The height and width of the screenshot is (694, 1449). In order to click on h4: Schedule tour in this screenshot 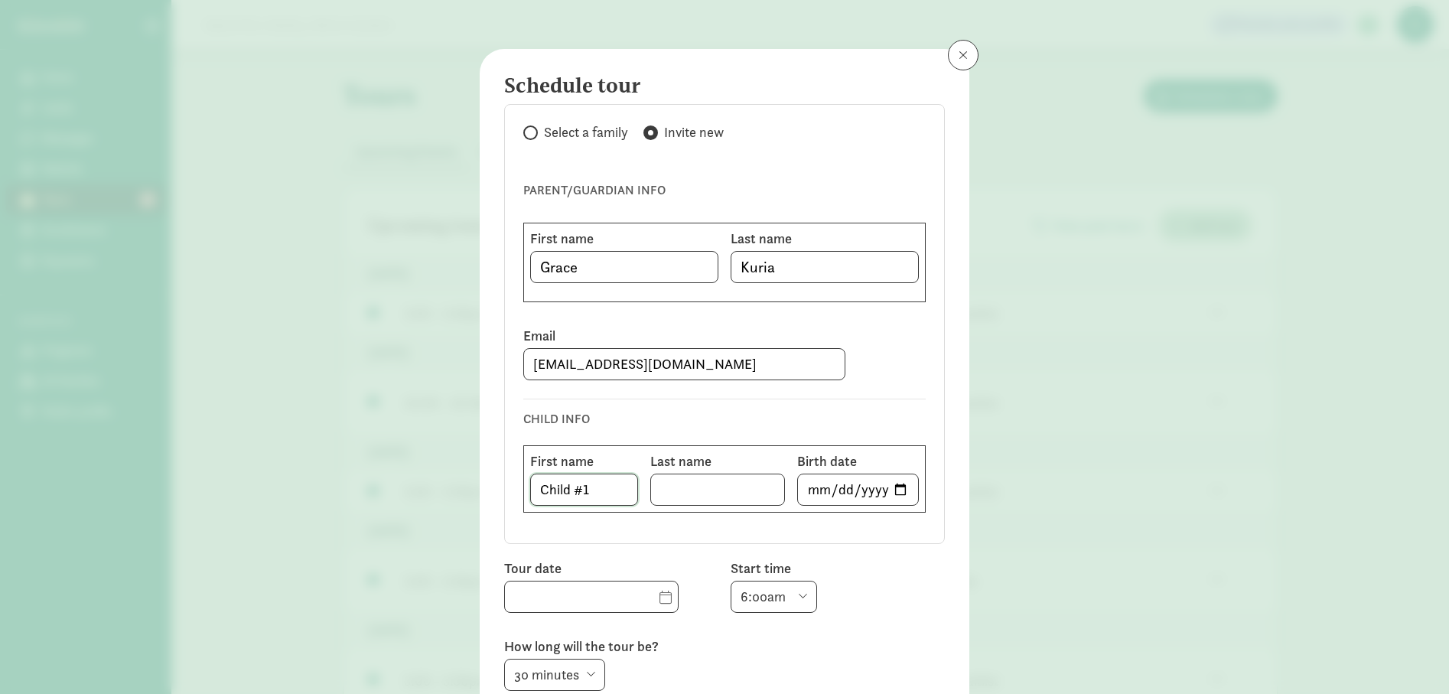, I will do `click(718, 86)`.